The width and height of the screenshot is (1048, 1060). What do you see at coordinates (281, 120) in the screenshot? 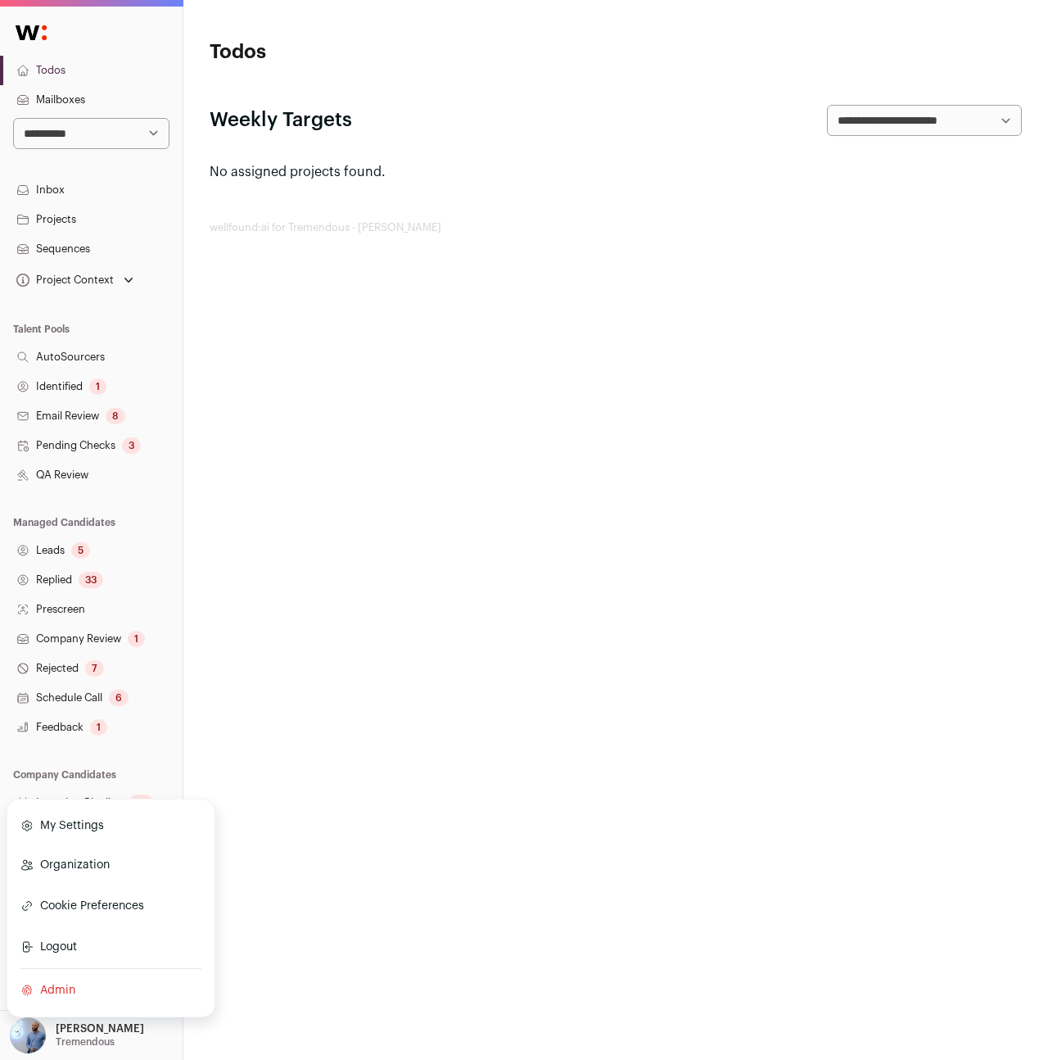
I see `h2: Weekly Targets` at bounding box center [281, 120].